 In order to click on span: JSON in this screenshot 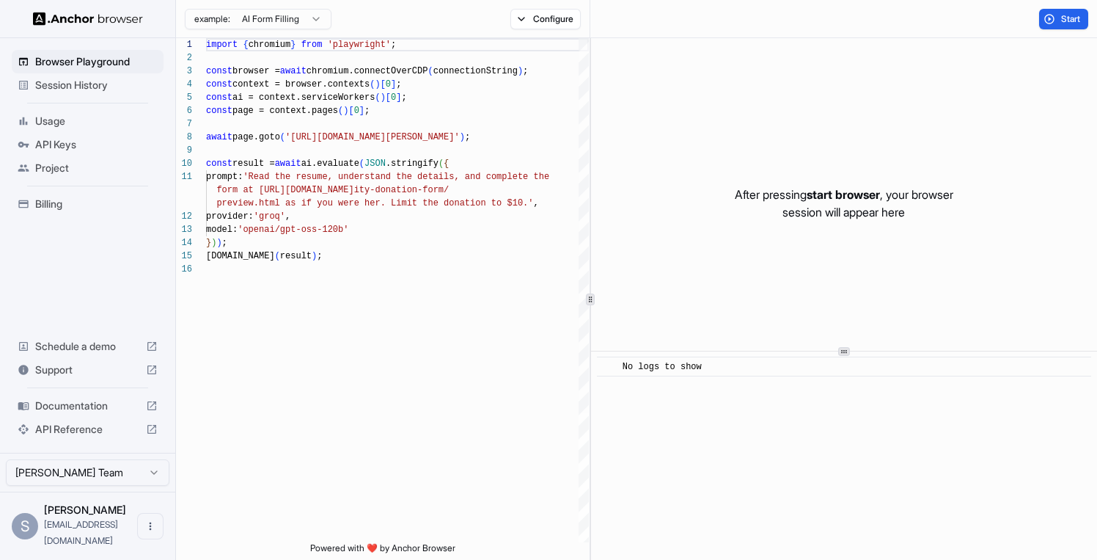, I will do `click(375, 164)`.